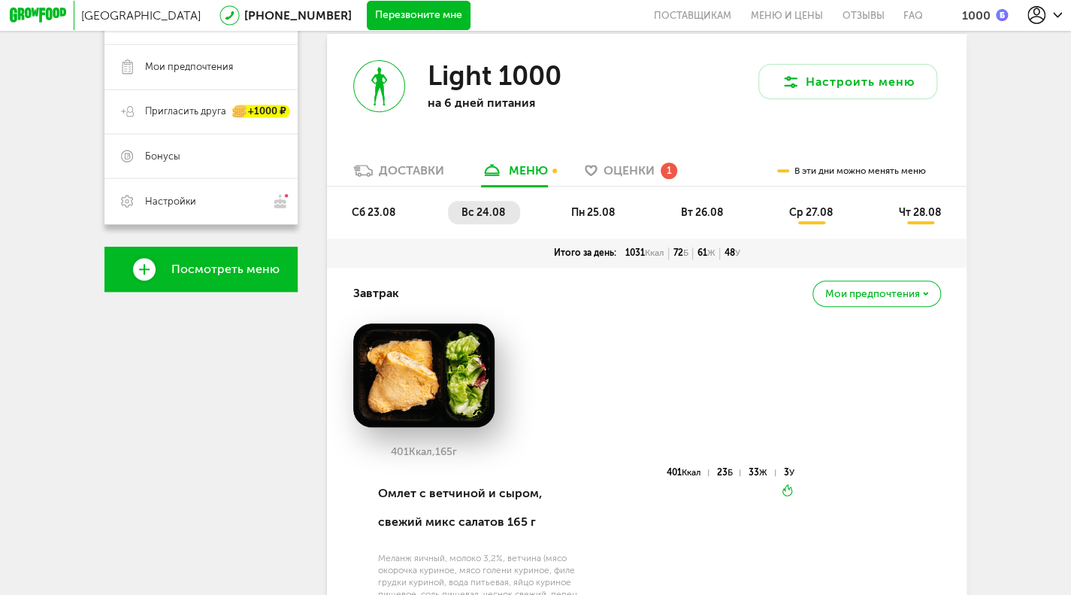 The width and height of the screenshot is (1071, 595). What do you see at coordinates (593, 212) in the screenshot?
I see `span: пн 25.08` at bounding box center [593, 212].